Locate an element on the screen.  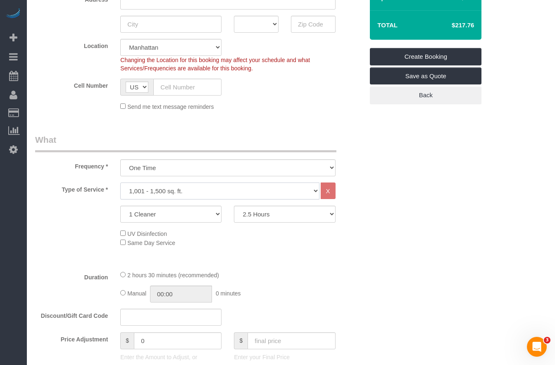
input: final price is located at coordinates (291, 340).